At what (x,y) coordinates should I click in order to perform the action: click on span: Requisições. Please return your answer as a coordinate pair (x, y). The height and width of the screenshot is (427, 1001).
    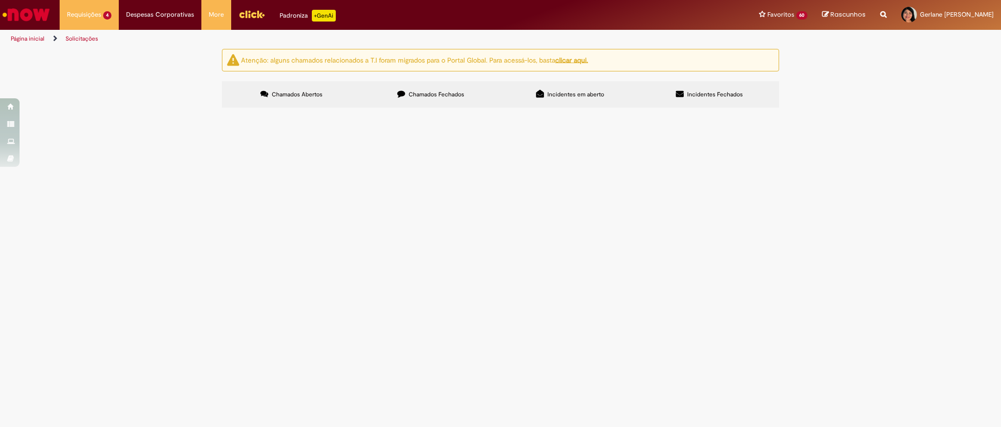
    Looking at the image, I should click on (84, 15).